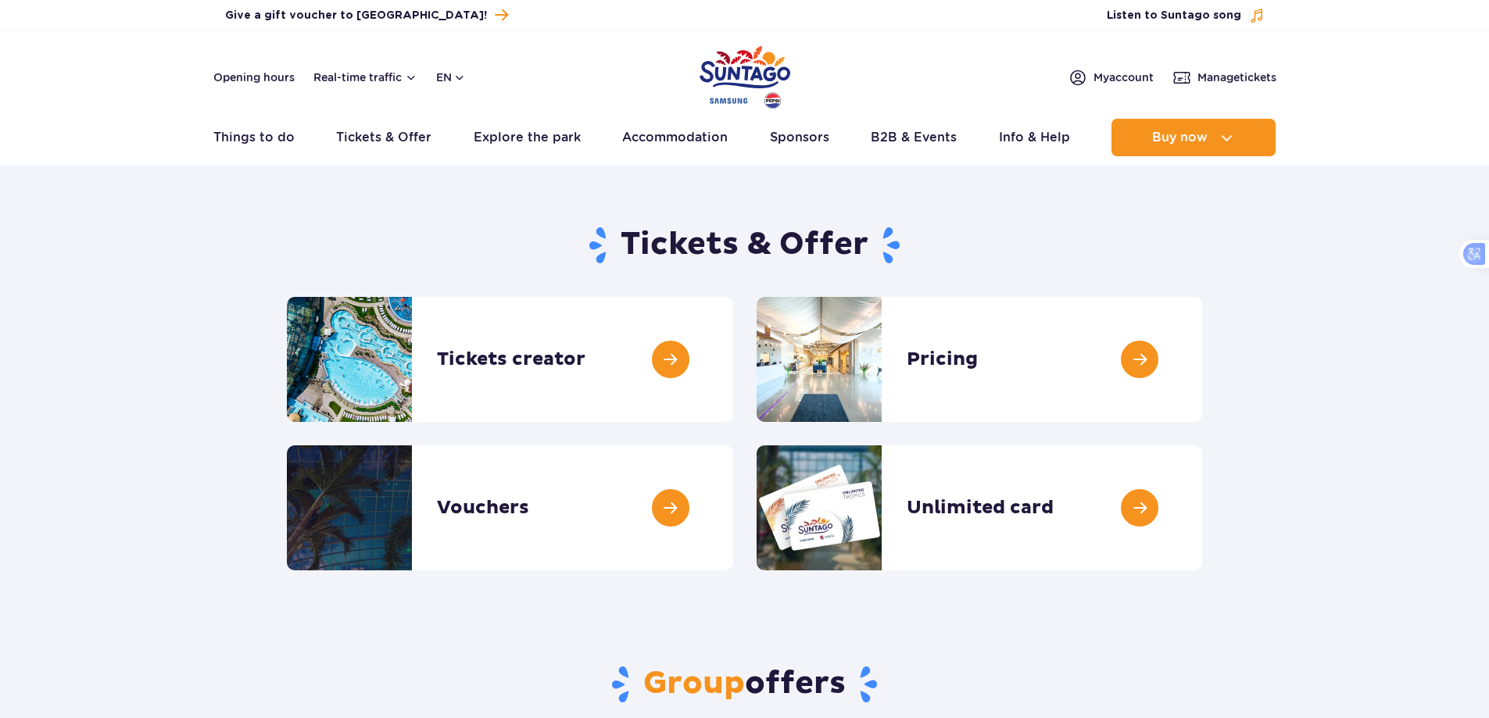  I want to click on h1: Tickets & Offer, so click(744, 245).